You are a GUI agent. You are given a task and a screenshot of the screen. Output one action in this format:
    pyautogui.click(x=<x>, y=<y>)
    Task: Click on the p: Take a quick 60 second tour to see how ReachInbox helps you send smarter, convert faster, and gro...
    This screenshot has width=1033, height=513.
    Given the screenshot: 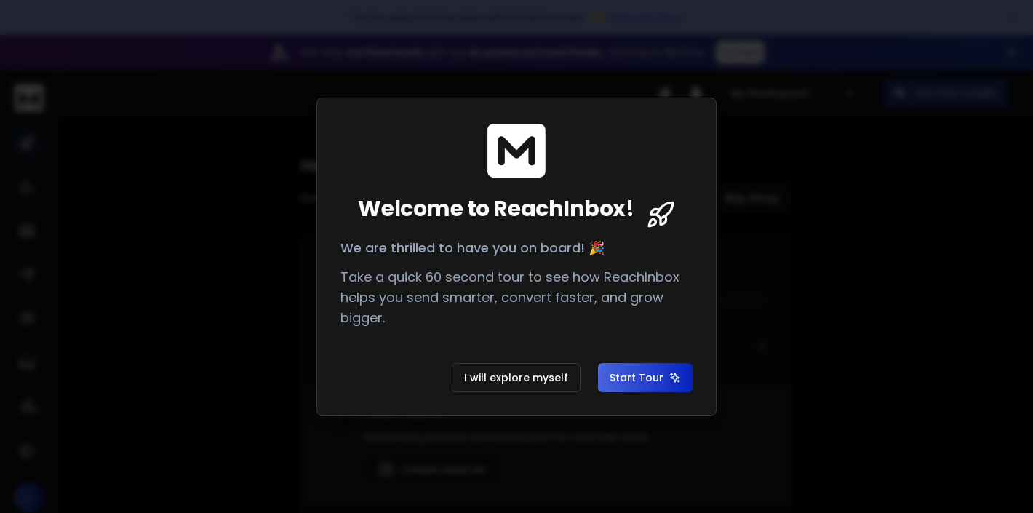 What is the action you would take?
    pyautogui.click(x=517, y=298)
    